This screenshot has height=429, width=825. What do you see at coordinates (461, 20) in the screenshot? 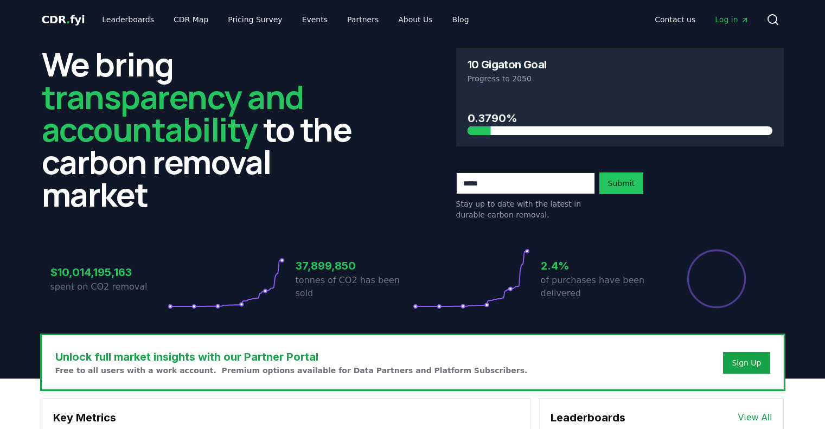
I see `a: Blog` at bounding box center [461, 20].